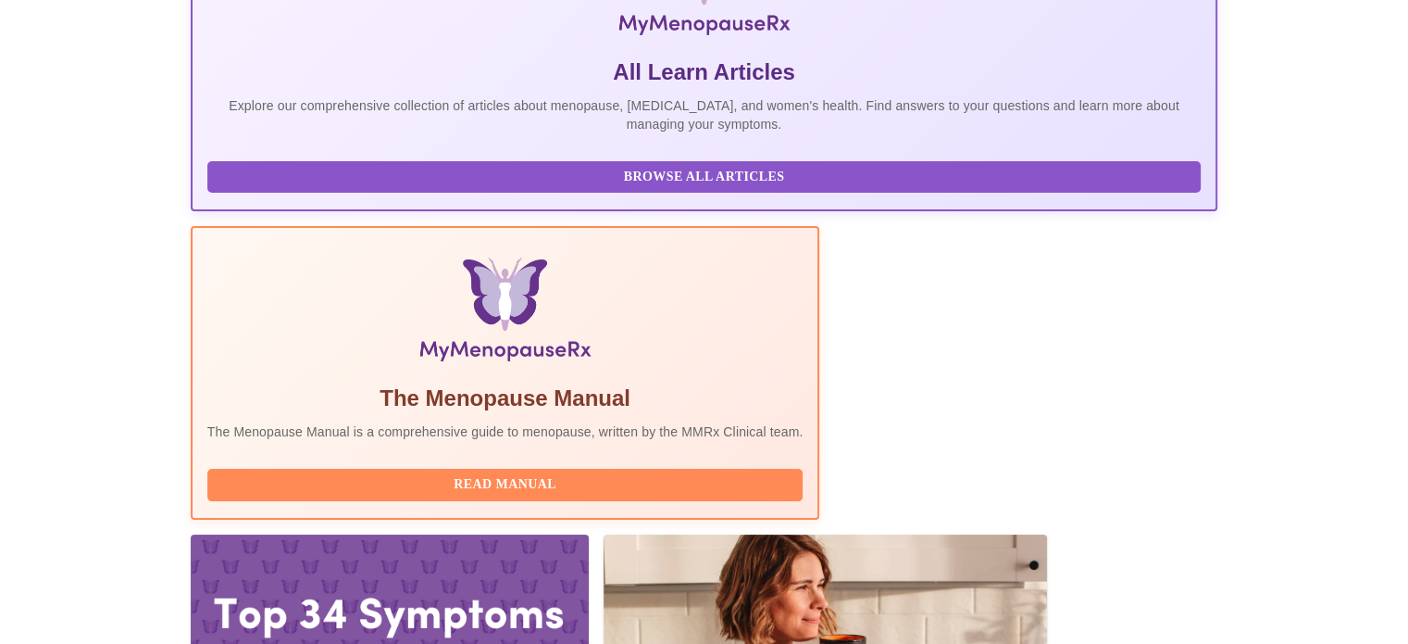 The width and height of the screenshot is (1408, 644). Describe the element at coordinates (506, 484) in the screenshot. I see `button: Read Manual` at that location.